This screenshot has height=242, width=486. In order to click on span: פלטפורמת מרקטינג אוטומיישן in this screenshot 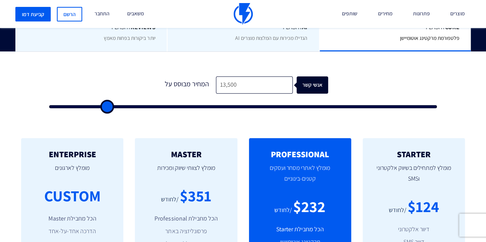, I will do `click(429, 38)`.